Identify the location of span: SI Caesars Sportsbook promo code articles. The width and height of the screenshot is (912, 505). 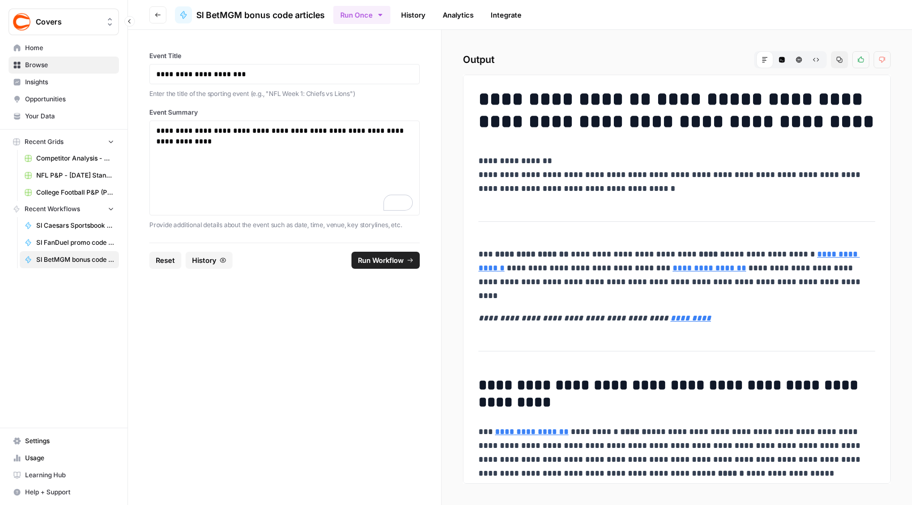
(75, 226).